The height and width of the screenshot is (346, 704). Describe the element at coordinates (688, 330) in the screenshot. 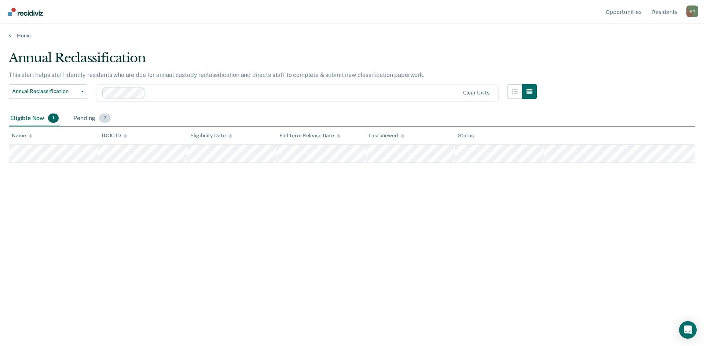

I see `div: Open Intercom Messenger` at that location.